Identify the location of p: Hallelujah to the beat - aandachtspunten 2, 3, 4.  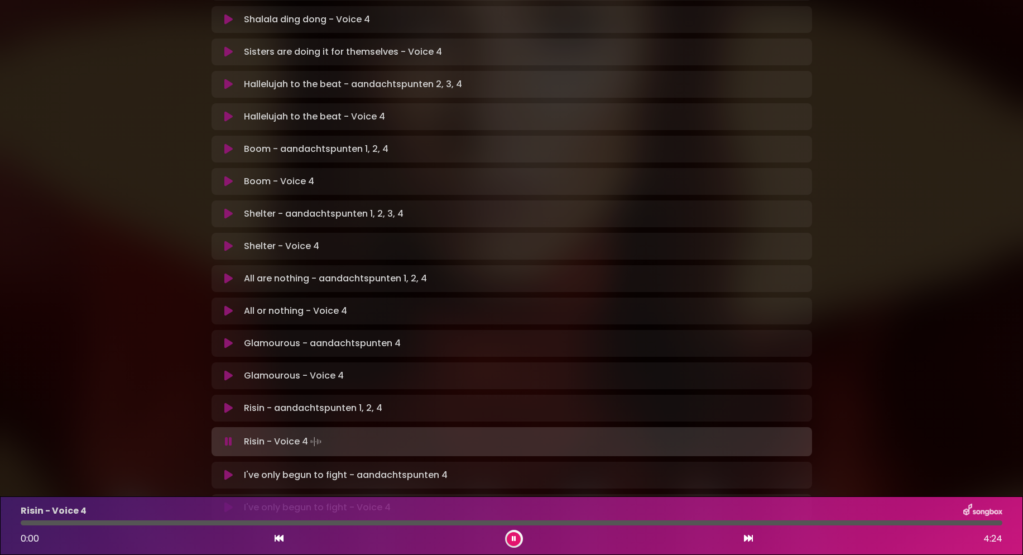
(353, 84).